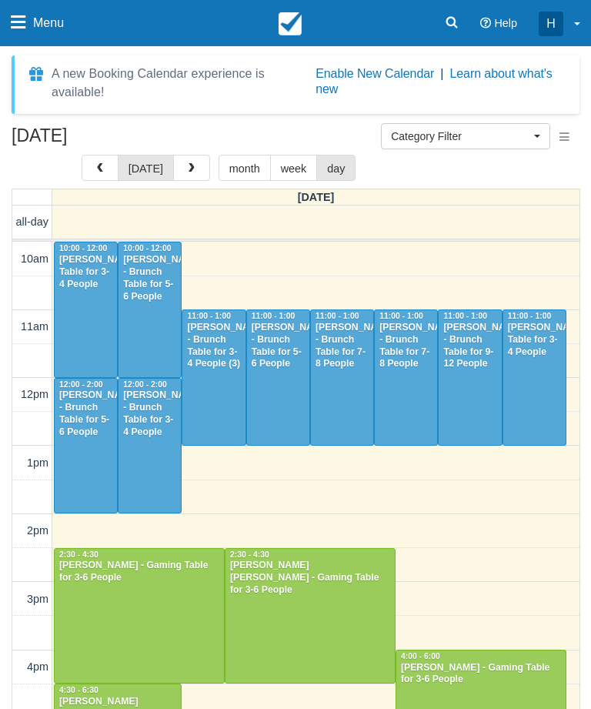 Image resolution: width=591 pixels, height=709 pixels. Describe the element at coordinates (38, 530) in the screenshot. I see `span: 2pm` at that location.